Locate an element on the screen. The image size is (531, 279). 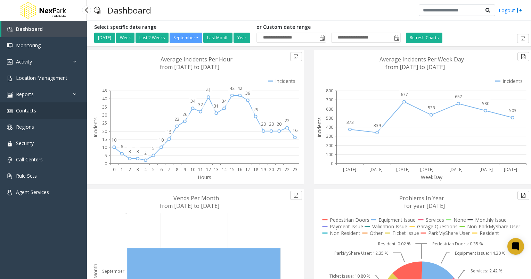
text: 30 is located at coordinates (105, 115).